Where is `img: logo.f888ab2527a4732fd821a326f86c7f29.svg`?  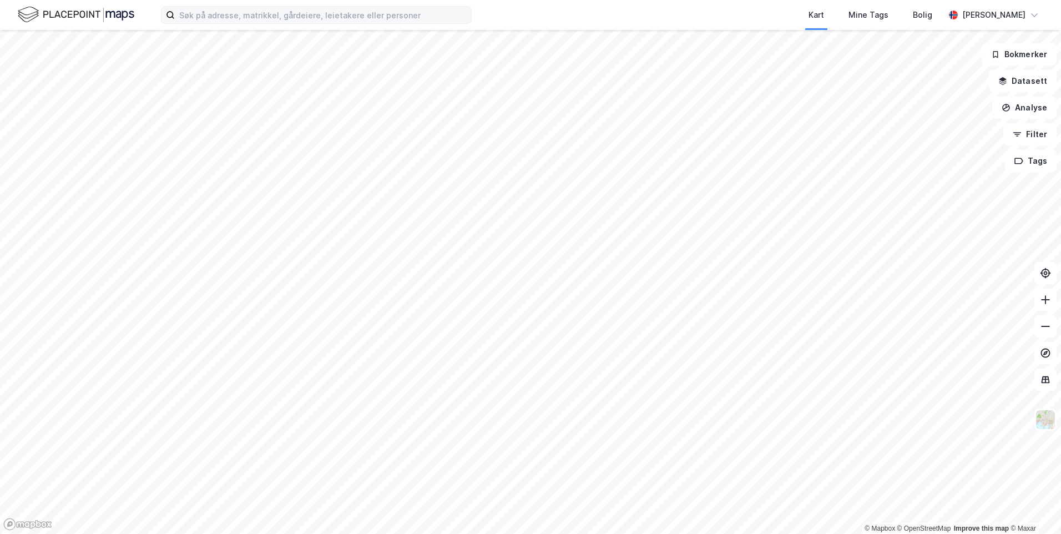 img: logo.f888ab2527a4732fd821a326f86c7f29.svg is located at coordinates (76, 14).